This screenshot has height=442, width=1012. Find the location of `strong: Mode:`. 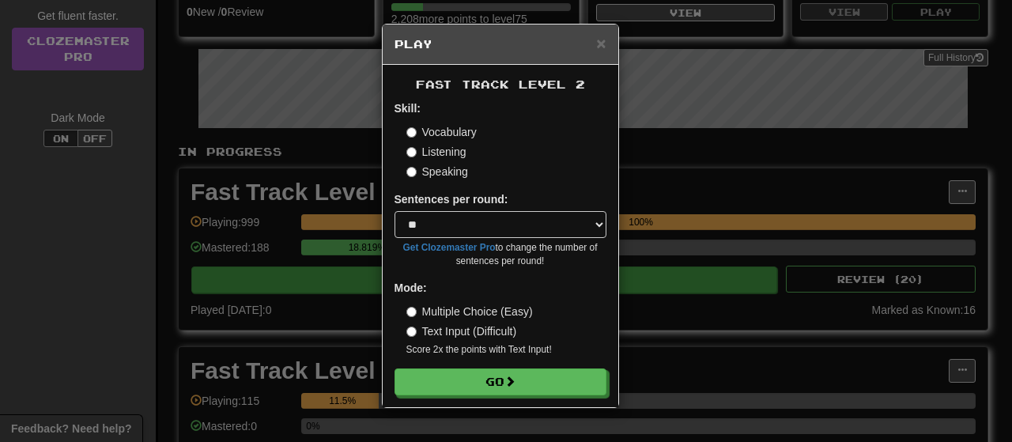

strong: Mode: is located at coordinates (411, 288).